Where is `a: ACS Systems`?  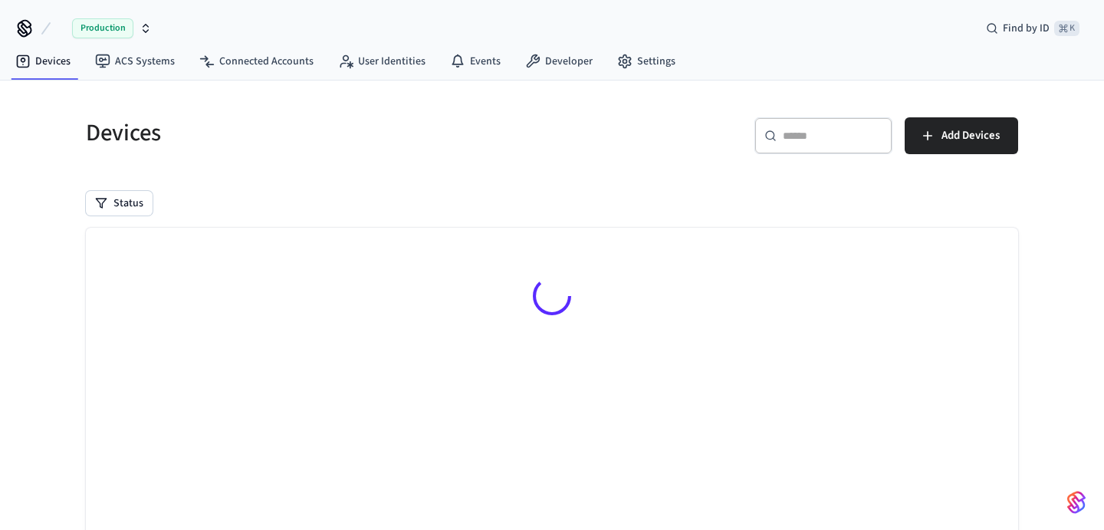 a: ACS Systems is located at coordinates (135, 61).